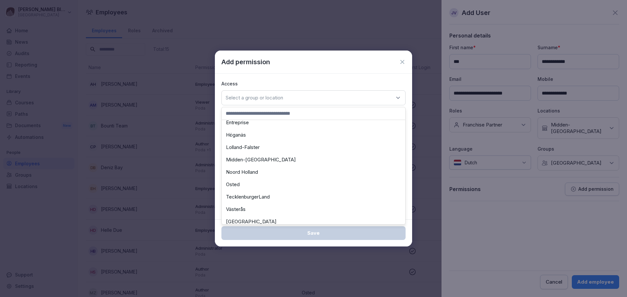  Describe the element at coordinates (313, 233) in the screenshot. I see `div: Save` at that location.